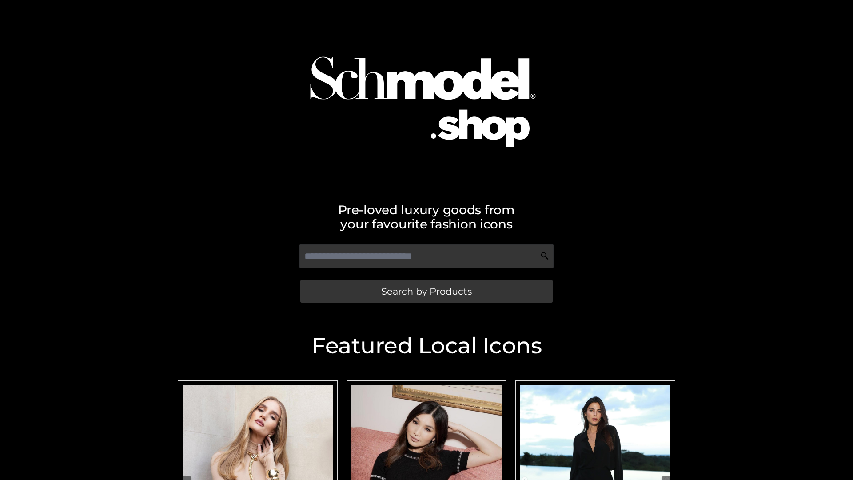 The height and width of the screenshot is (480, 853). Describe the element at coordinates (427, 291) in the screenshot. I see `span: Search by Products` at that location.